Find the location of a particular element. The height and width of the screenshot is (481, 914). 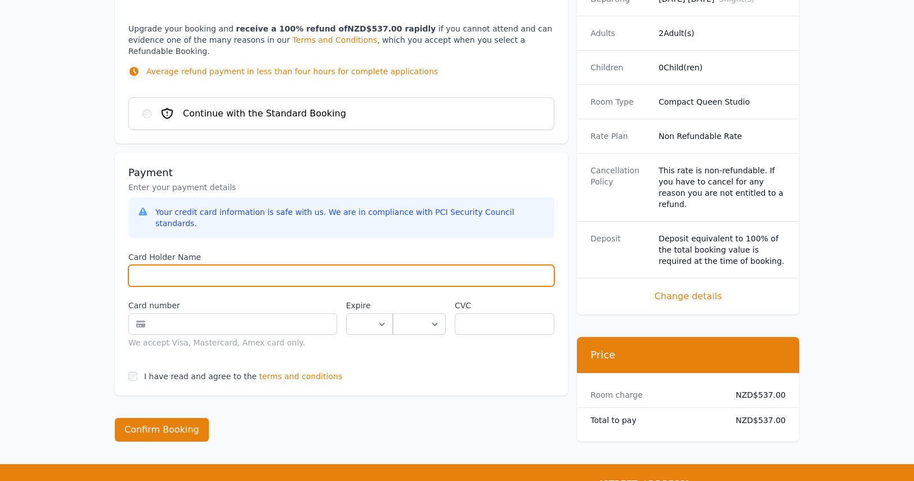

a: Terms and Conditions is located at coordinates (335, 40).